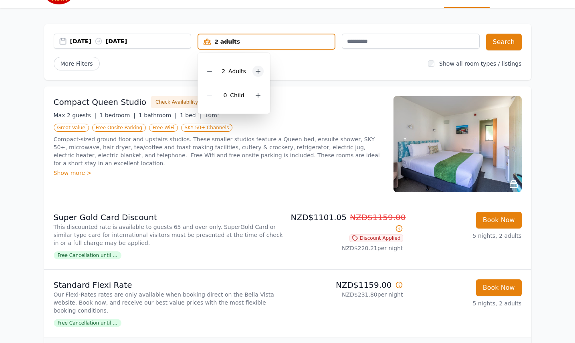  Describe the element at coordinates (169, 285) in the screenshot. I see `p: Standard Flexi Rate` at that location.